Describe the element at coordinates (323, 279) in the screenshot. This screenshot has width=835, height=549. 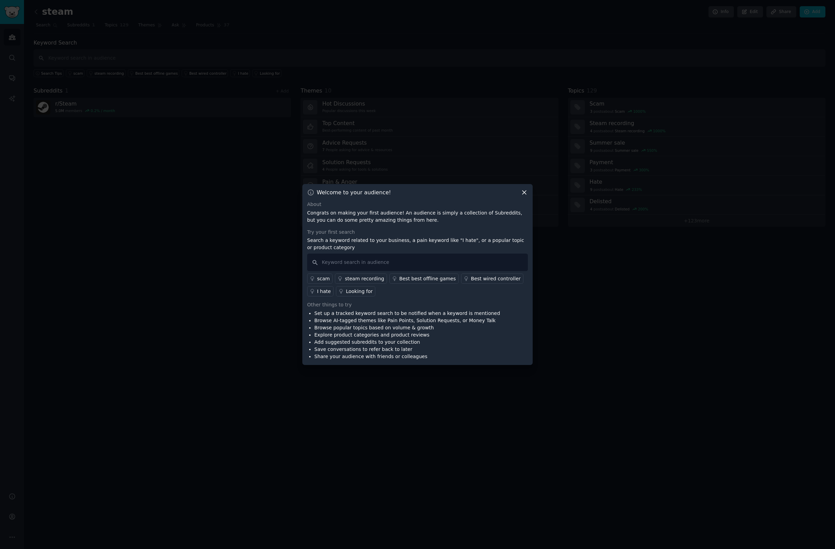
I see `div: scam` at that location.